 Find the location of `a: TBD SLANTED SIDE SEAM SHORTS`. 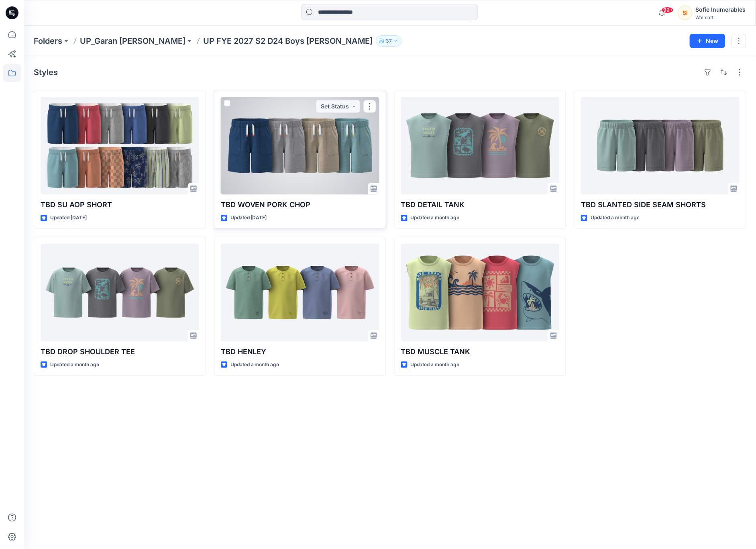

a: TBD SLANTED SIDE SEAM SHORTS is located at coordinates (660, 145).